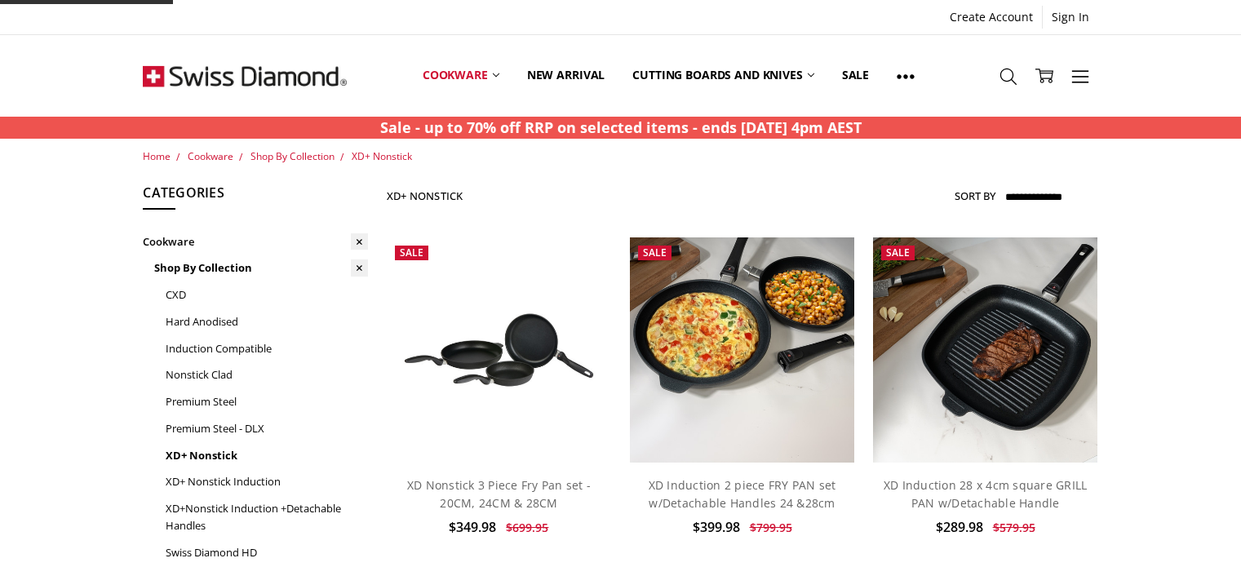 The width and height of the screenshot is (1241, 567). I want to click on a: XD+Nonstick Induction +Detachable Handles, so click(267, 517).